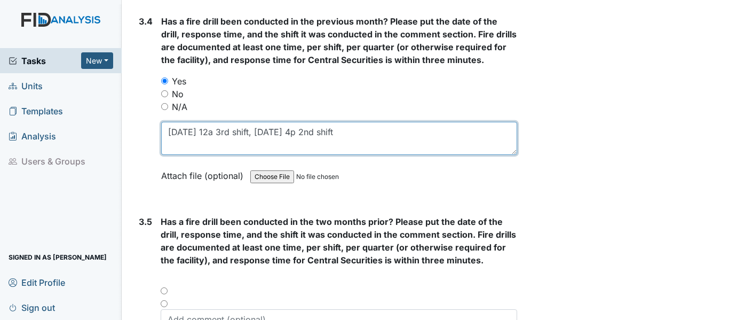 This screenshot has height=320, width=729. What do you see at coordinates (179, 107) in the screenshot?
I see `label: N/A` at bounding box center [179, 107].